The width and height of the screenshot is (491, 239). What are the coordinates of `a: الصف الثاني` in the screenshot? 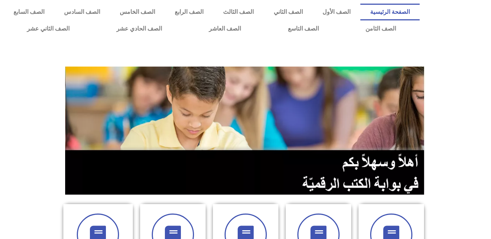 It's located at (289, 12).